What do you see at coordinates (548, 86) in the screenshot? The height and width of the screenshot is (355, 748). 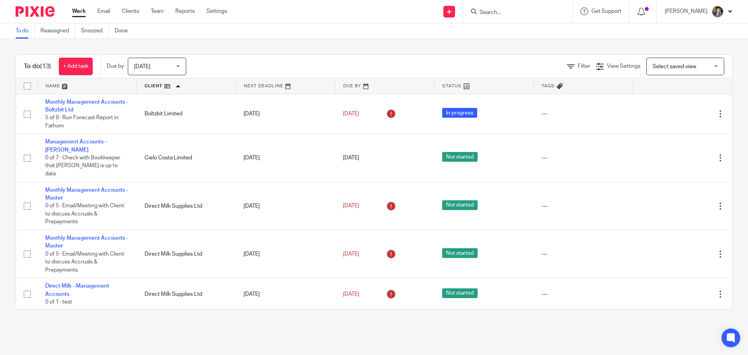 I see `span: Tags` at bounding box center [548, 86].